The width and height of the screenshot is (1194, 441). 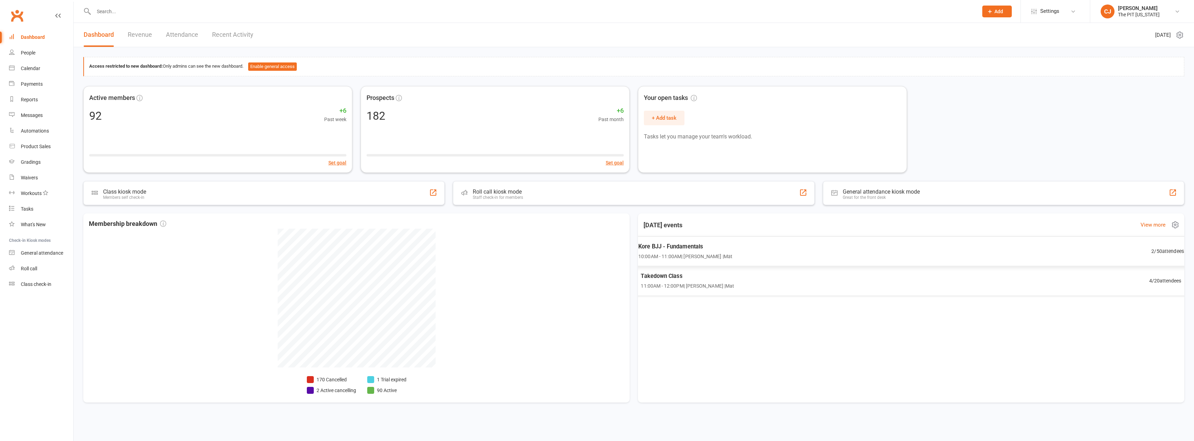 I want to click on a: Roll call, so click(x=41, y=269).